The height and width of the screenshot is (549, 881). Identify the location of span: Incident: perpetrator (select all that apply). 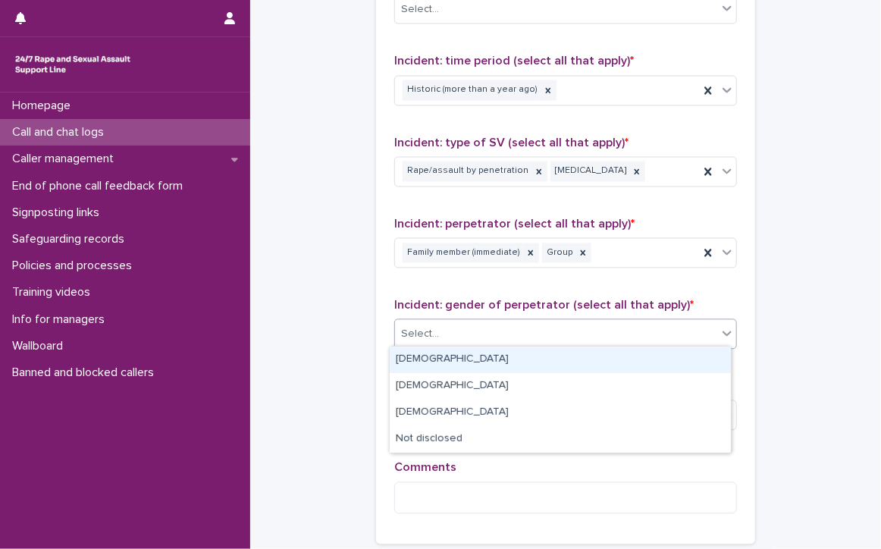
(514, 225).